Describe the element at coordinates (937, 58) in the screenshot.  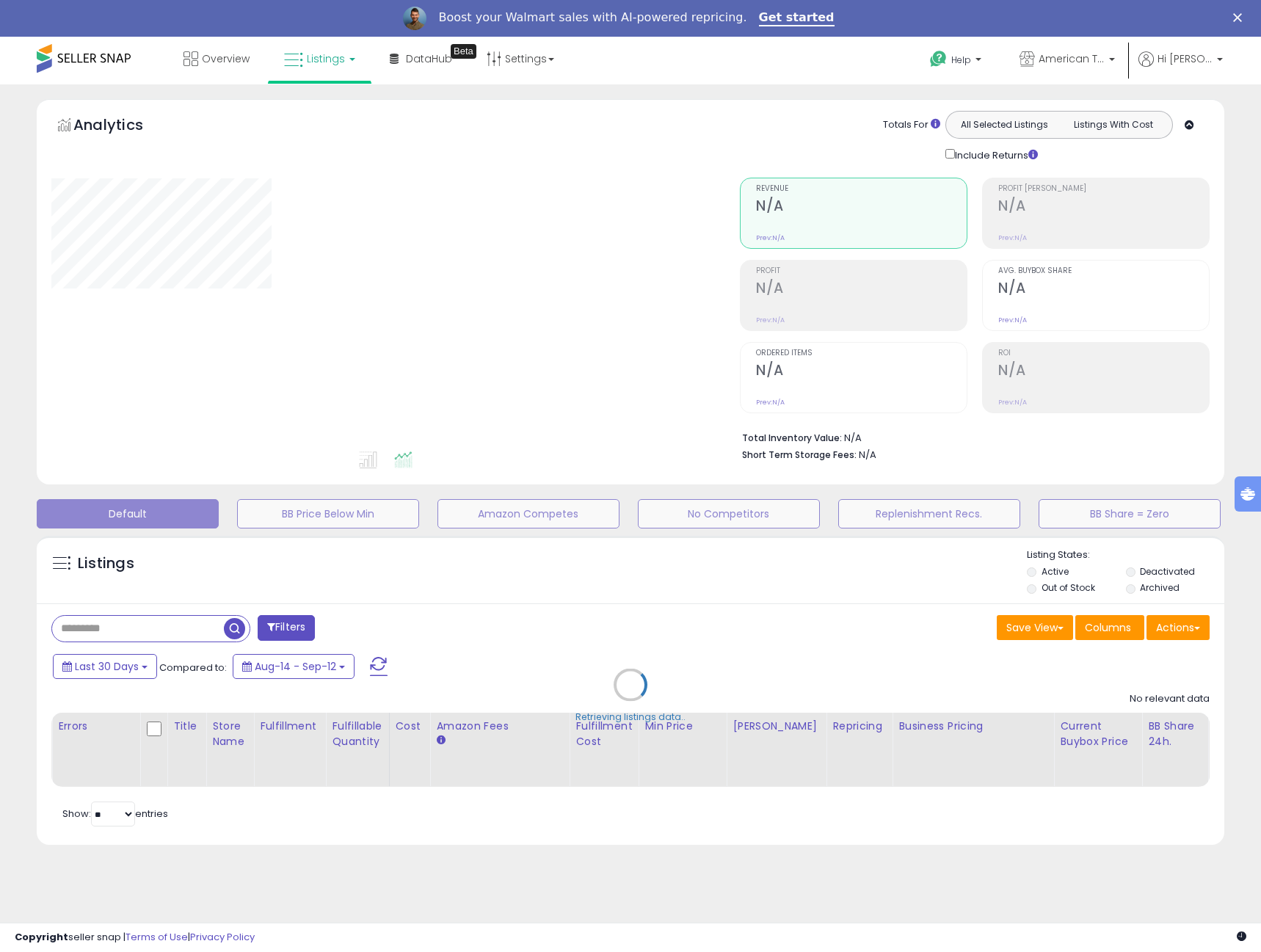
I see `i: Get Help` at that location.